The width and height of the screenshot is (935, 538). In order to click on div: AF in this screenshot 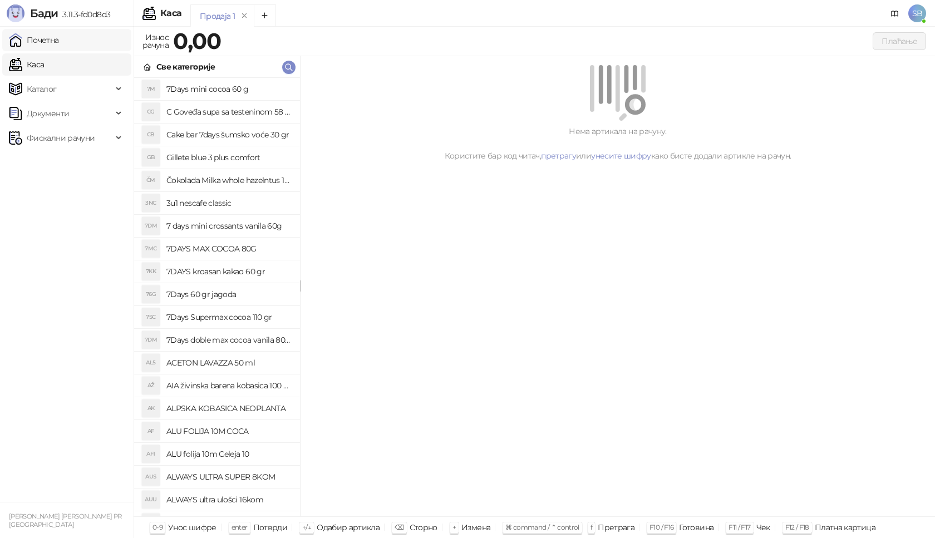, I will do `click(151, 432)`.